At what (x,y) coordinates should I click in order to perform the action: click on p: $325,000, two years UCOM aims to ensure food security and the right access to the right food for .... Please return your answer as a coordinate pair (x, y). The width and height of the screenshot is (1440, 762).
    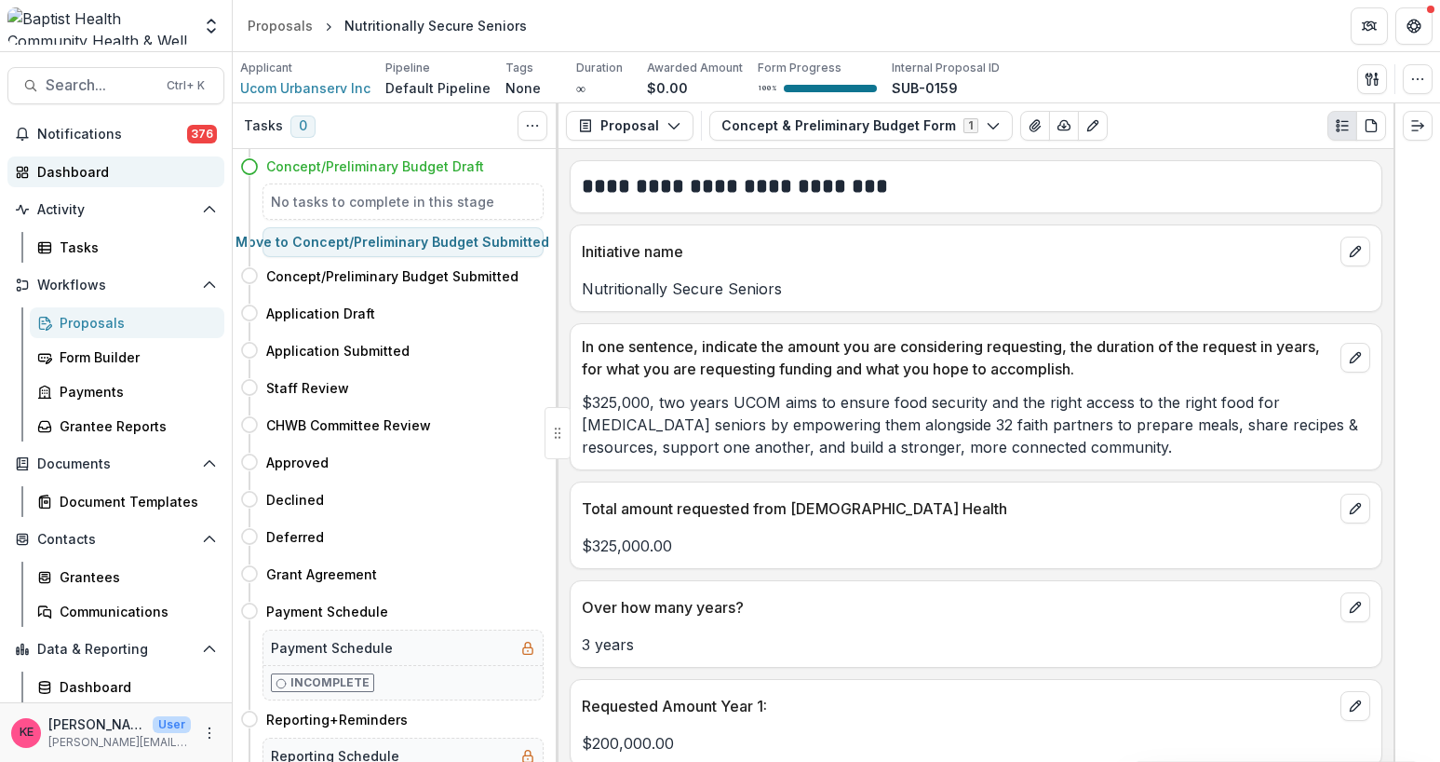
    Looking at the image, I should click on (976, 425).